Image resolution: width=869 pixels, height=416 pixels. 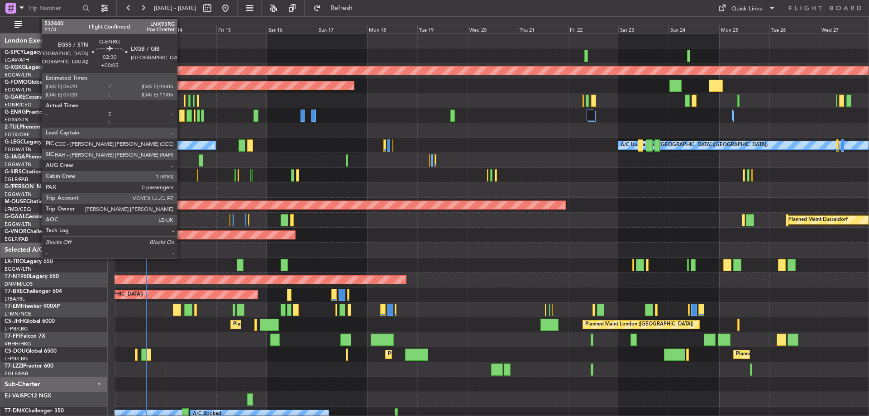 What do you see at coordinates (31, 157) in the screenshot?
I see `a: G-JAGAPhenom 300` at bounding box center [31, 157].